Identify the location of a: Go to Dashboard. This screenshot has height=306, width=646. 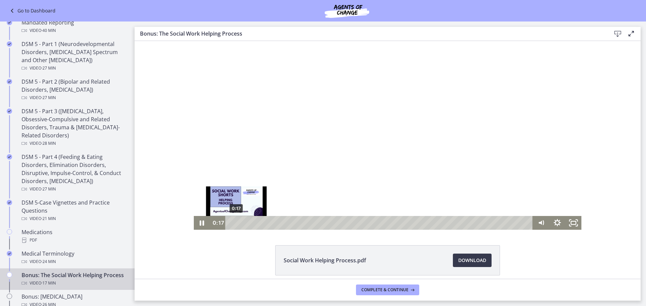
(32, 11).